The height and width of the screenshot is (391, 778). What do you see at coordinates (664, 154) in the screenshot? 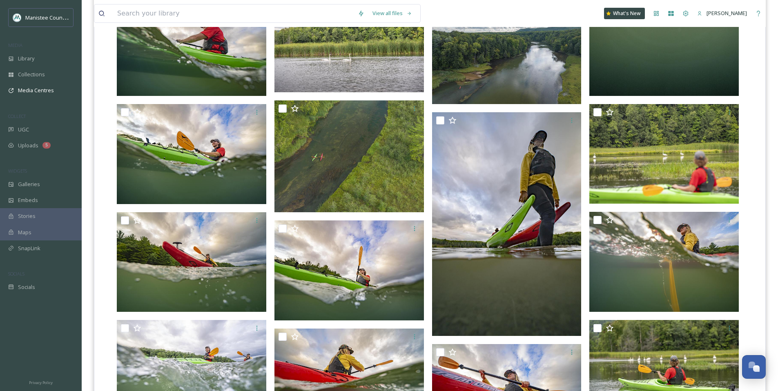
I see `img: Manistee-49106.jpg` at bounding box center [664, 154].